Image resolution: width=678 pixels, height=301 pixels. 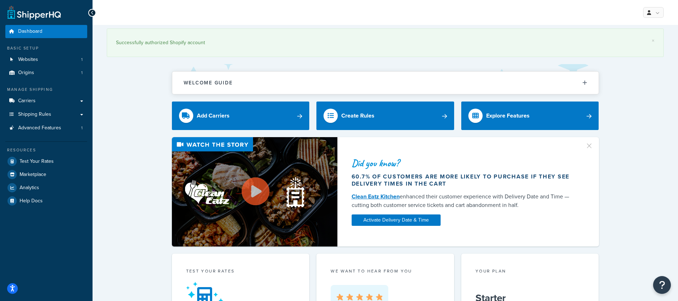 I want to click on div: enhanced their customer experience with Delivery Date and Time — cutting both customer service ti..., so click(x=464, y=201).